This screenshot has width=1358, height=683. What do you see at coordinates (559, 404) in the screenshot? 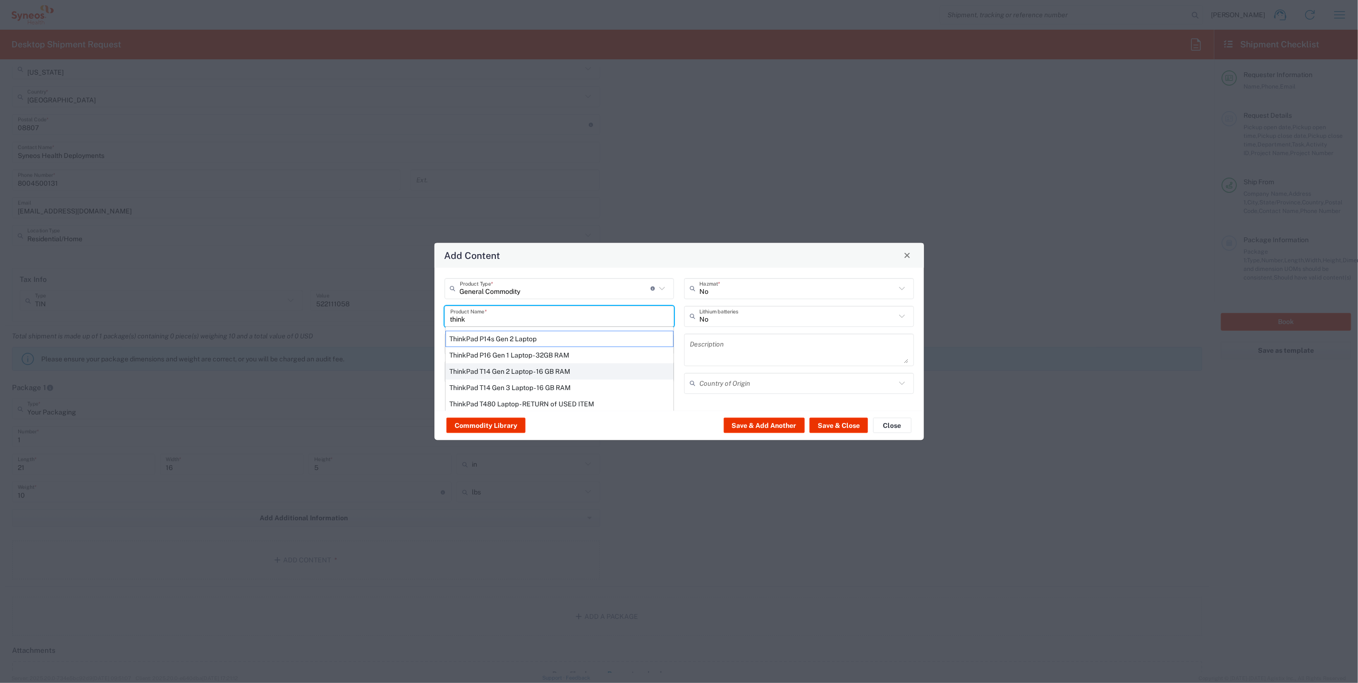
I see `div: ThinkPad T480 Laptop - RETURN of USED ITEM` at bounding box center [559, 404].